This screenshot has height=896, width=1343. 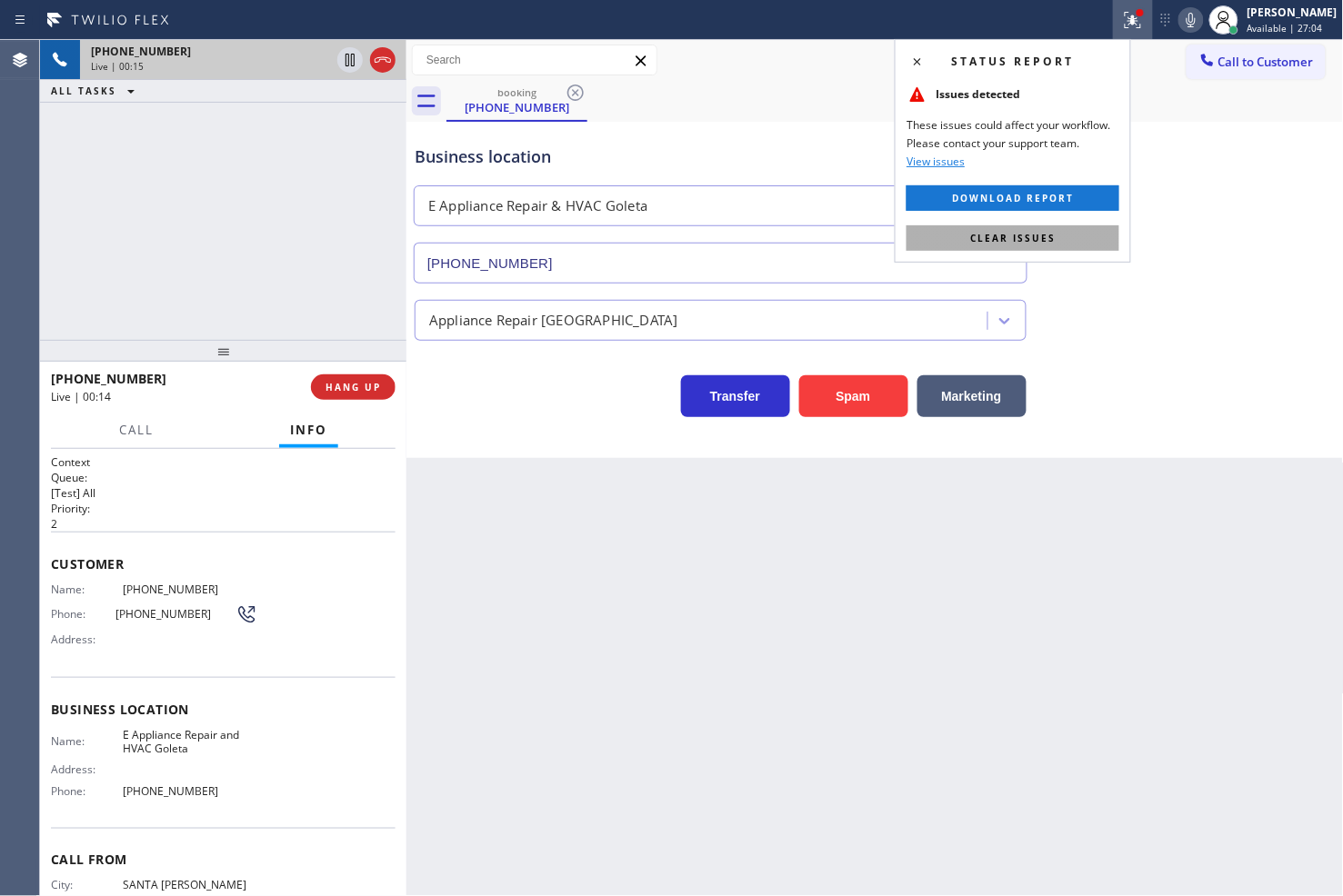 What do you see at coordinates (352, 387) in the screenshot?
I see `span: HANG UP` at bounding box center [352, 387].